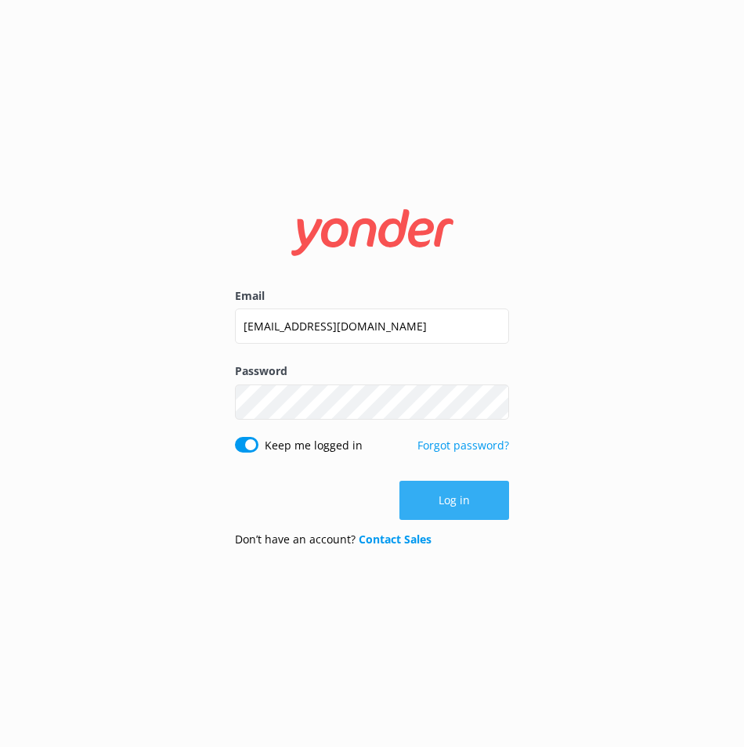 This screenshot has width=744, height=747. What do you see at coordinates (463, 445) in the screenshot?
I see `a: Forgot password?` at bounding box center [463, 445].